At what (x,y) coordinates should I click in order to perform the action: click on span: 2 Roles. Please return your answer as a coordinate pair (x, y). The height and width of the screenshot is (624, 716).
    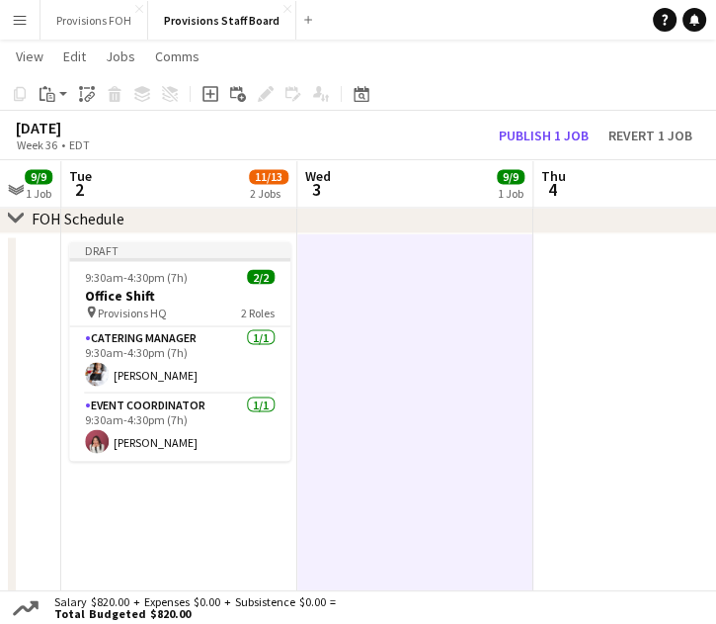
    Looking at the image, I should click on (258, 311).